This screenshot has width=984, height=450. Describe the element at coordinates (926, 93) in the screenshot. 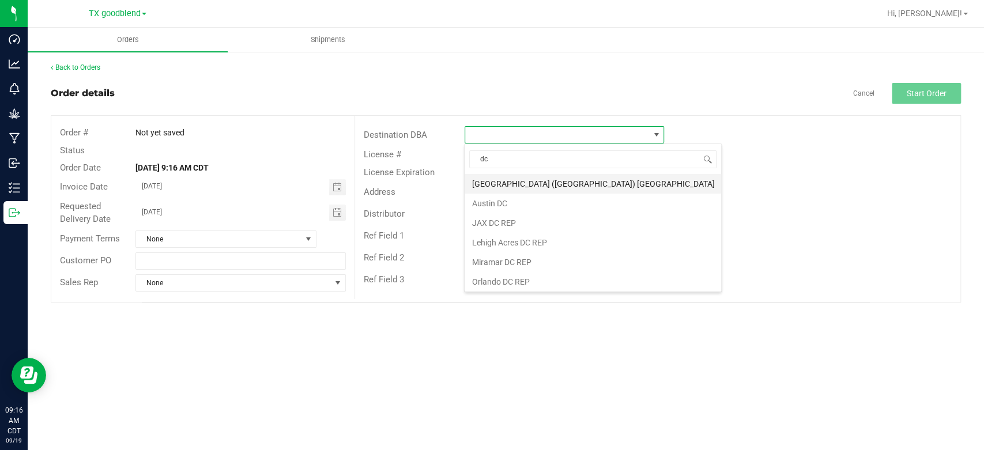

I see `button: Start Order` at that location.